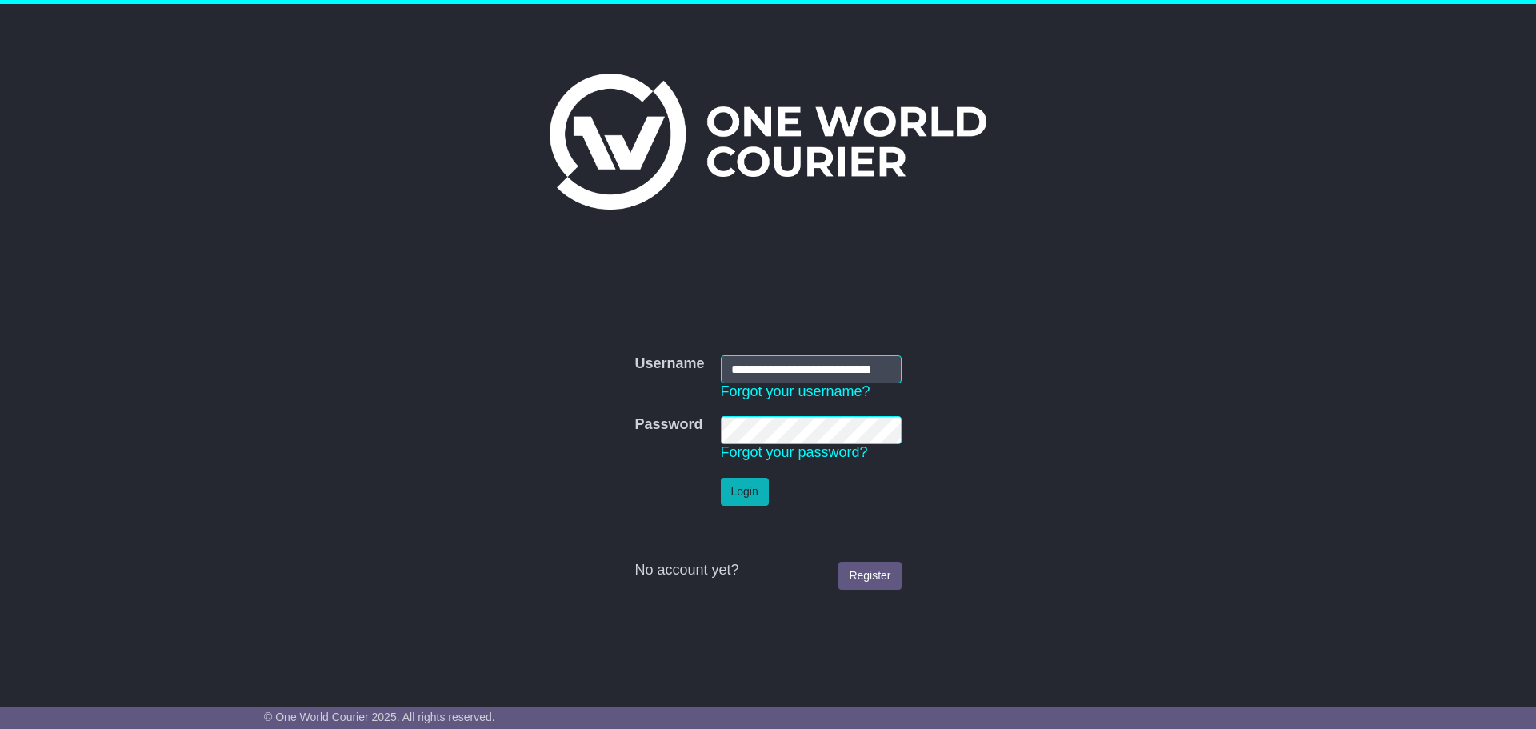  What do you see at coordinates (669, 364) in the screenshot?
I see `label: Username` at bounding box center [669, 364].